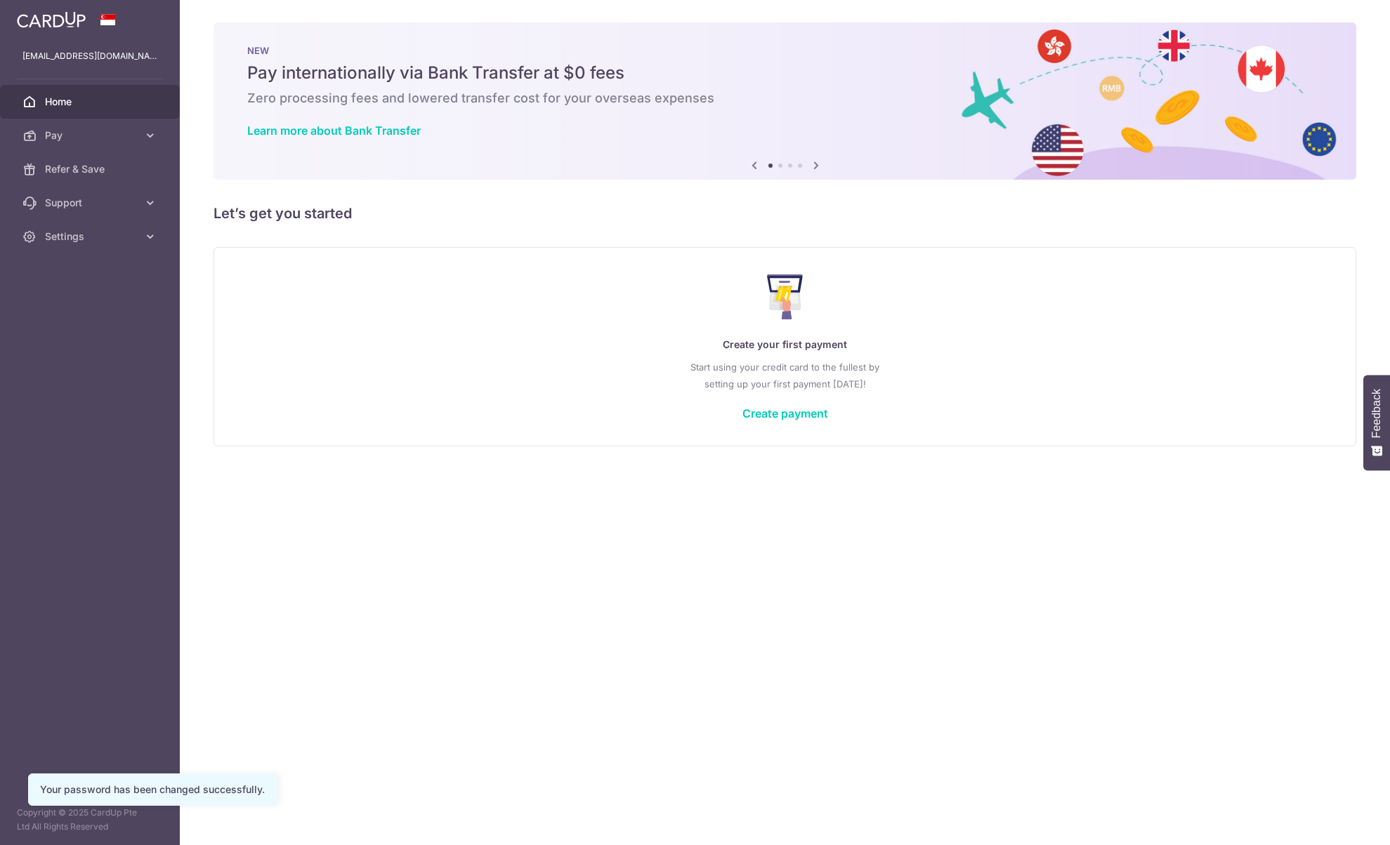 This screenshot has width=1390, height=845. Describe the element at coordinates (785, 414) in the screenshot. I see `a: Create payment` at that location.